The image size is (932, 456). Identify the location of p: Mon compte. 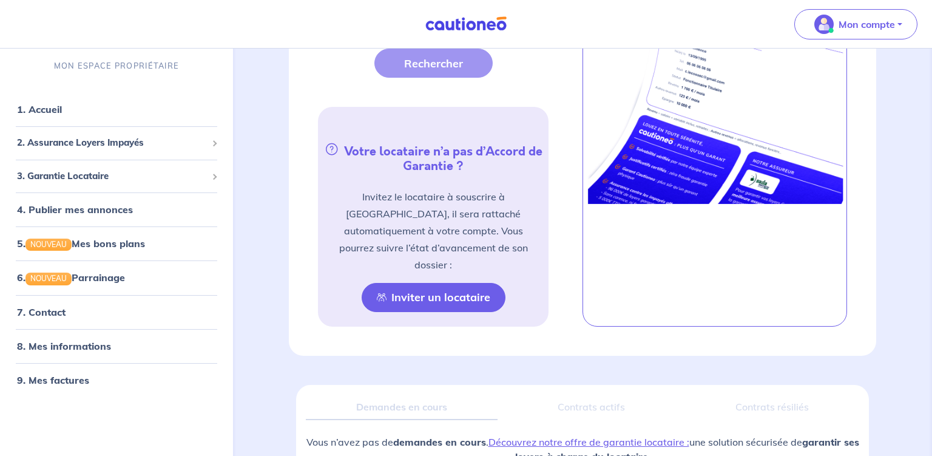
(867, 24).